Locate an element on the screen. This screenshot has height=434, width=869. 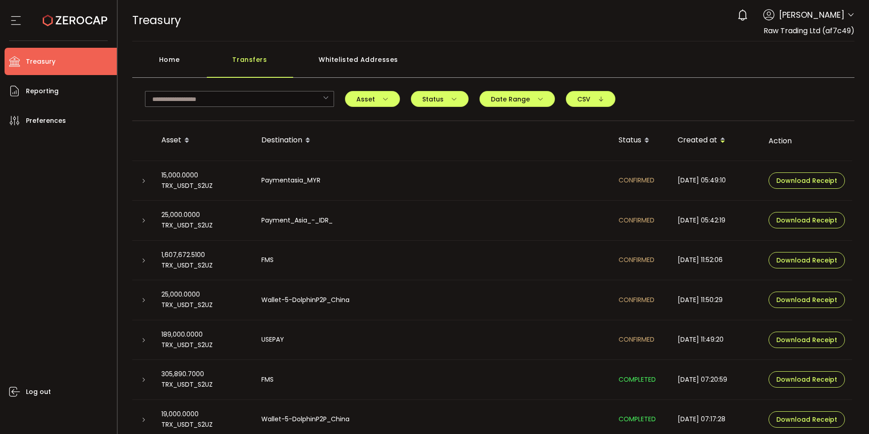
div: Home is located at coordinates (170, 64).